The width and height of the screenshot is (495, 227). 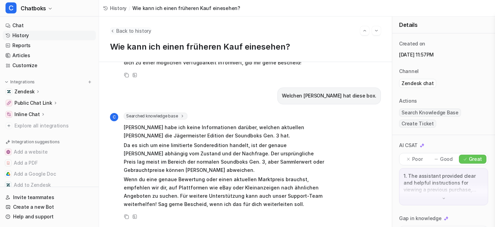 I want to click on img: Add a PDF, so click(x=8, y=163).